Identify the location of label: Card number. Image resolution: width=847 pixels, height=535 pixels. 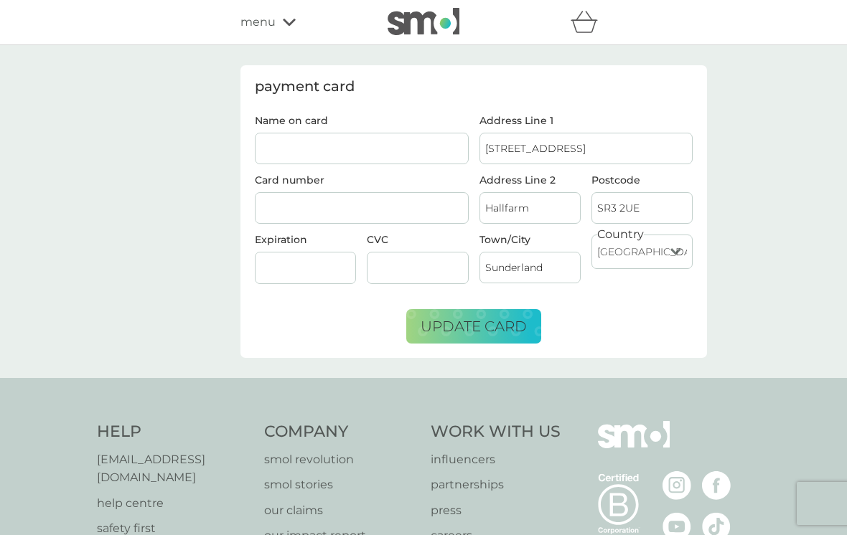
(289, 180).